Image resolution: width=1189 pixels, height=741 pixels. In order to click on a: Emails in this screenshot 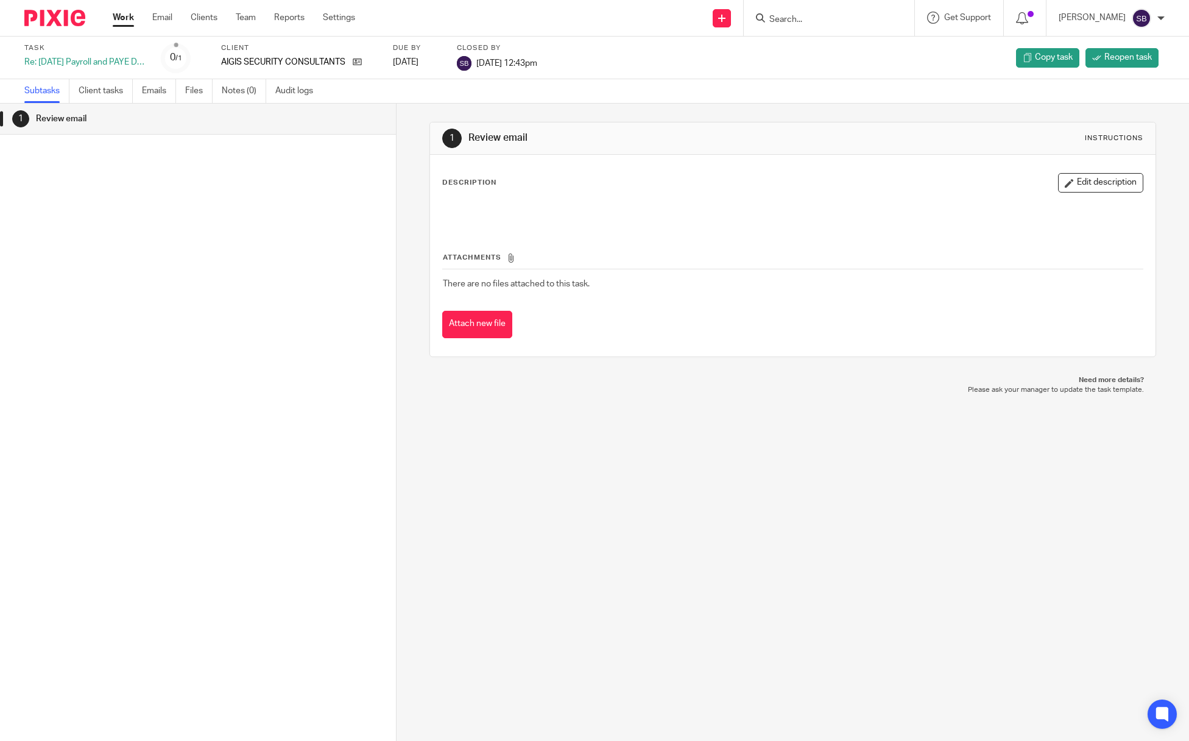, I will do `click(159, 91)`.